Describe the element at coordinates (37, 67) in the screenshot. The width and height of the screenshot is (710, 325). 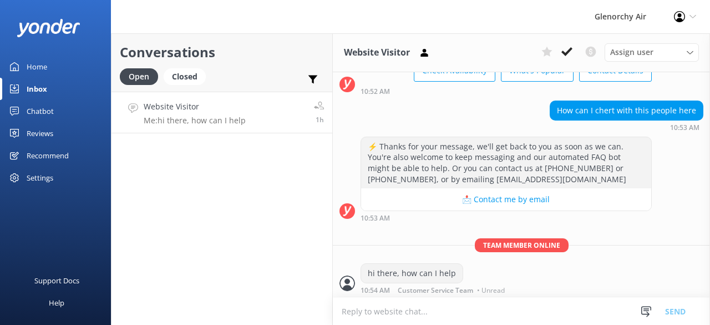
I see `div: Home` at that location.